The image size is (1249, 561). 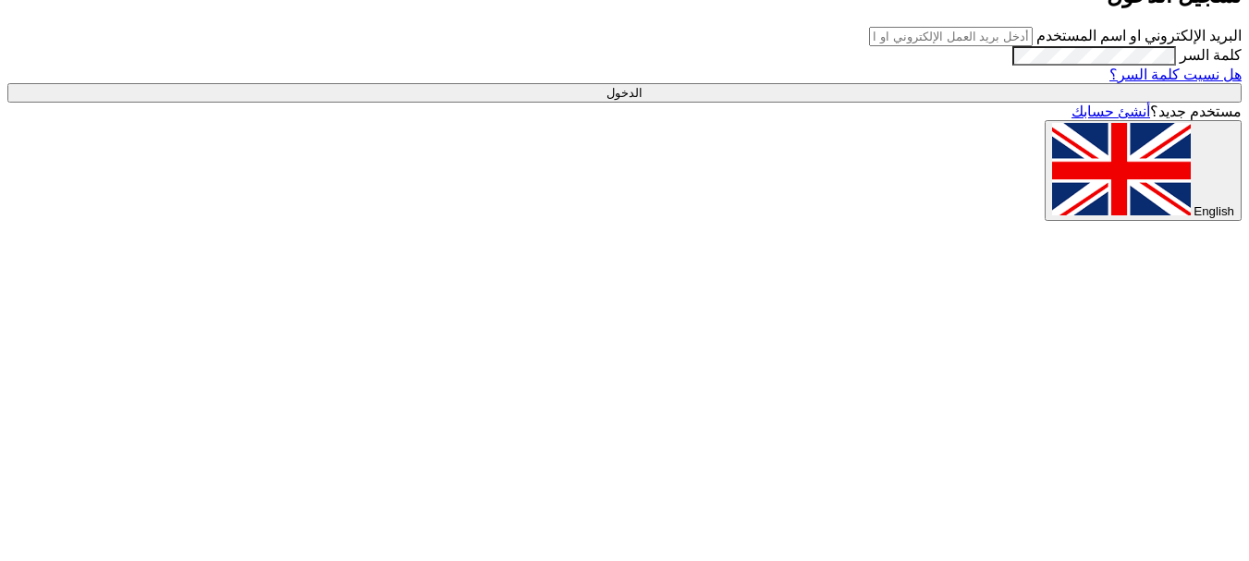 I want to click on label: كلمة السر, so click(x=1210, y=55).